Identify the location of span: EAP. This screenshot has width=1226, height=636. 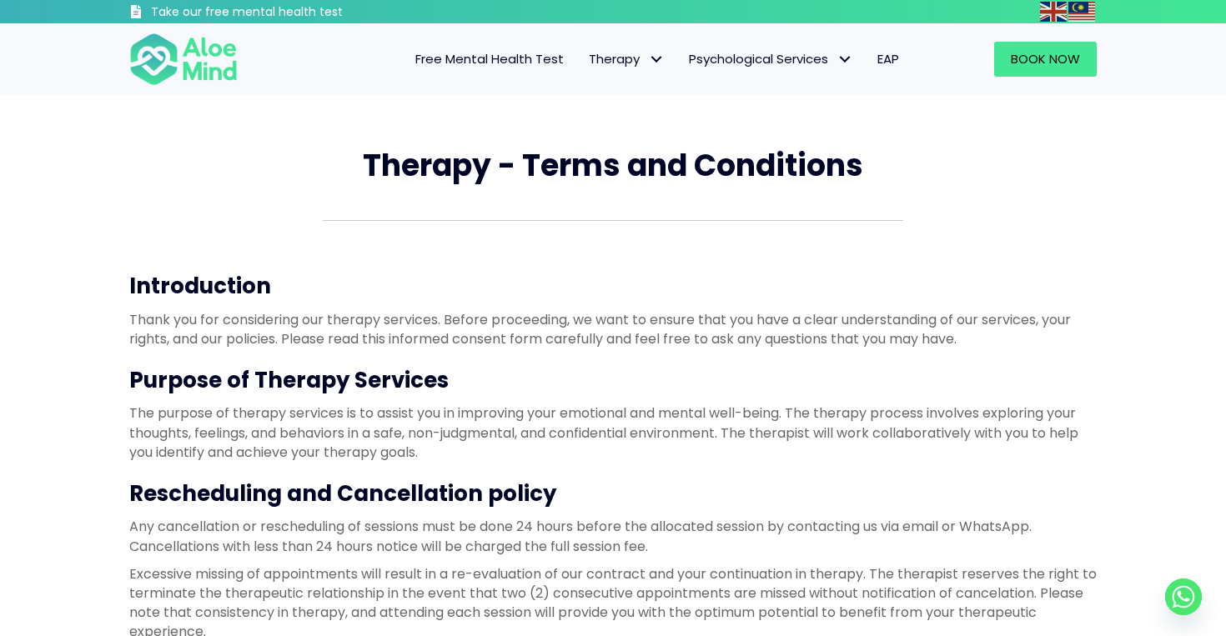
(888, 58).